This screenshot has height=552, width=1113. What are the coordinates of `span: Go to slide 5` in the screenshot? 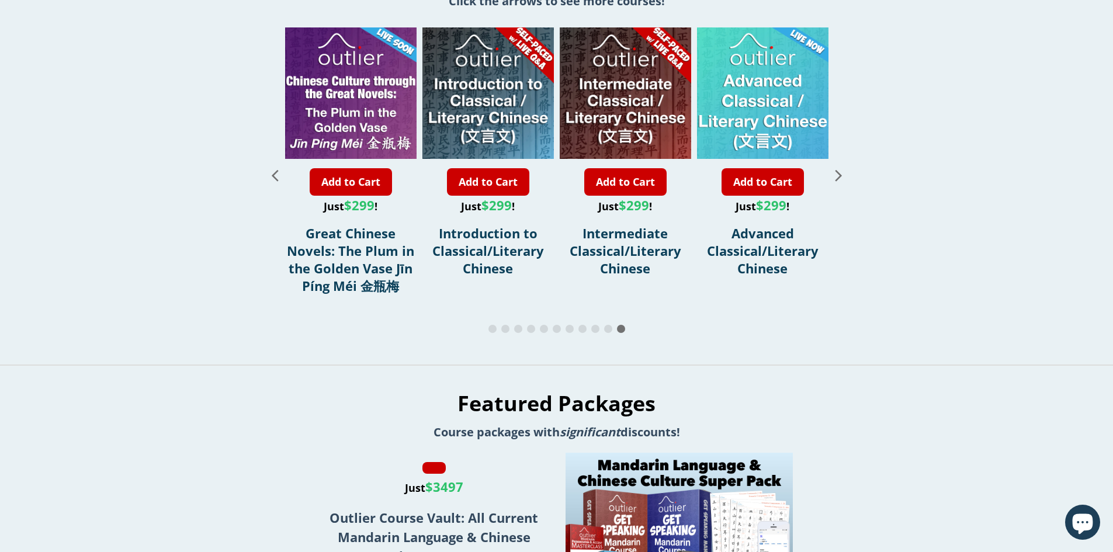 It's located at (544, 329).